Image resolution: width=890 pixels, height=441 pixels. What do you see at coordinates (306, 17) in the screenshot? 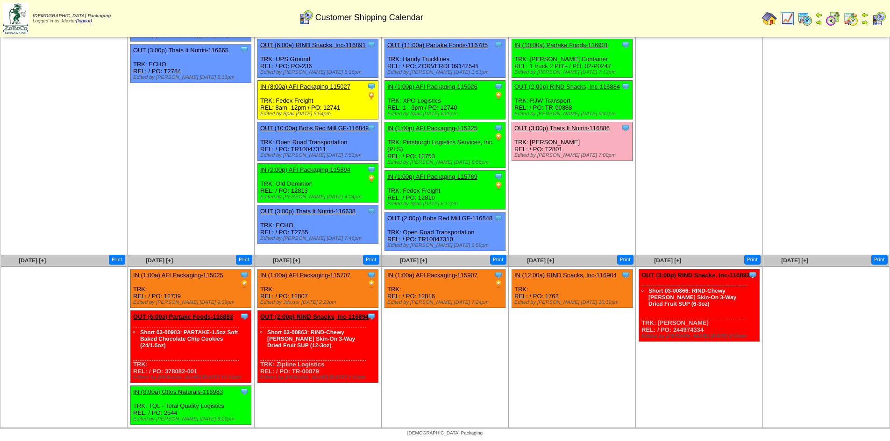
I see `img: calendarcustomer.gif` at bounding box center [306, 17].